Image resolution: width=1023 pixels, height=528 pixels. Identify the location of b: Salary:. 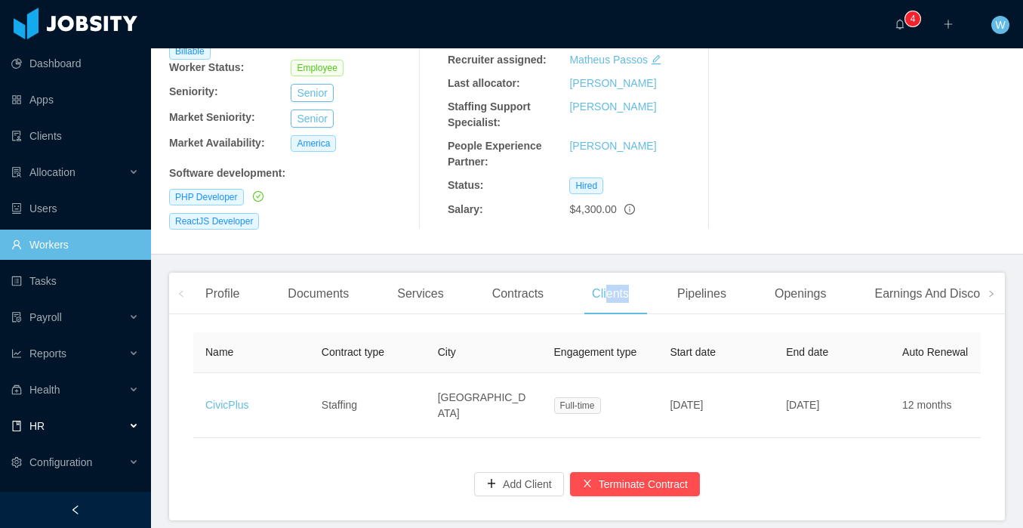
(465, 209).